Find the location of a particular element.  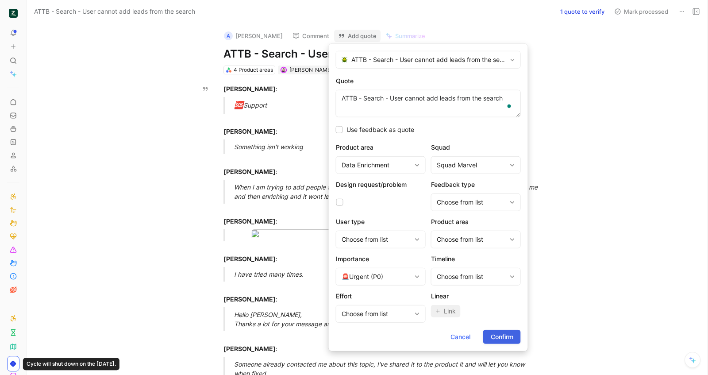

span: Cancel is located at coordinates (460, 337).